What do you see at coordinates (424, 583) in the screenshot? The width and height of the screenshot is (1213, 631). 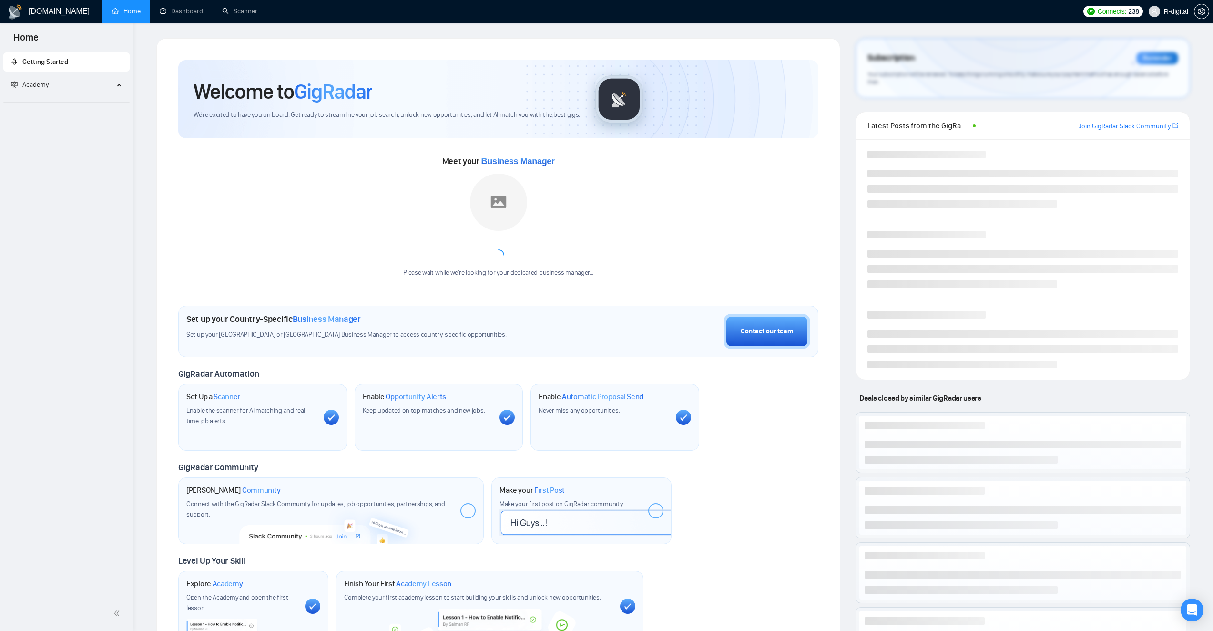 I see `span: Academy Lesson` at bounding box center [424, 583].